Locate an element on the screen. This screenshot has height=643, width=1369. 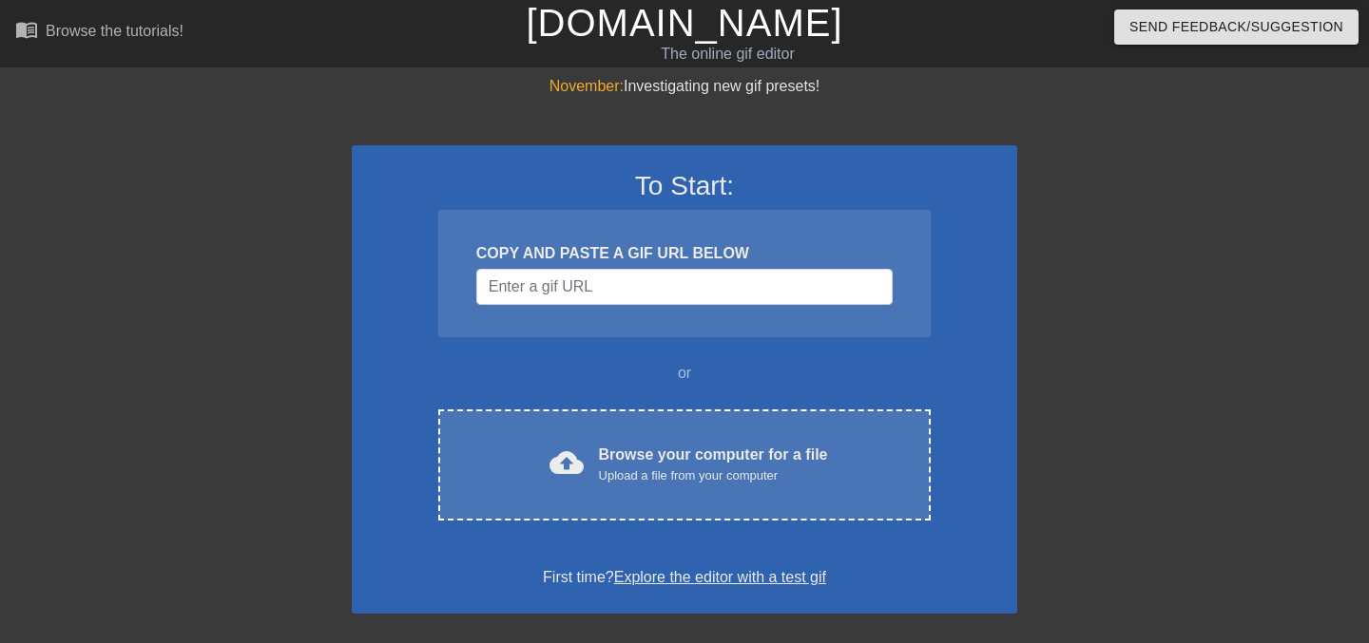
span: cloud_upload is located at coordinates (566, 463).